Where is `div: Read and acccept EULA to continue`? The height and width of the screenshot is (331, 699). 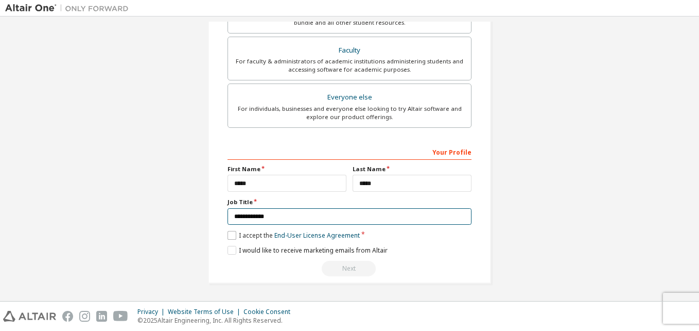
div: Read and acccept EULA to continue is located at coordinates (350, 268).